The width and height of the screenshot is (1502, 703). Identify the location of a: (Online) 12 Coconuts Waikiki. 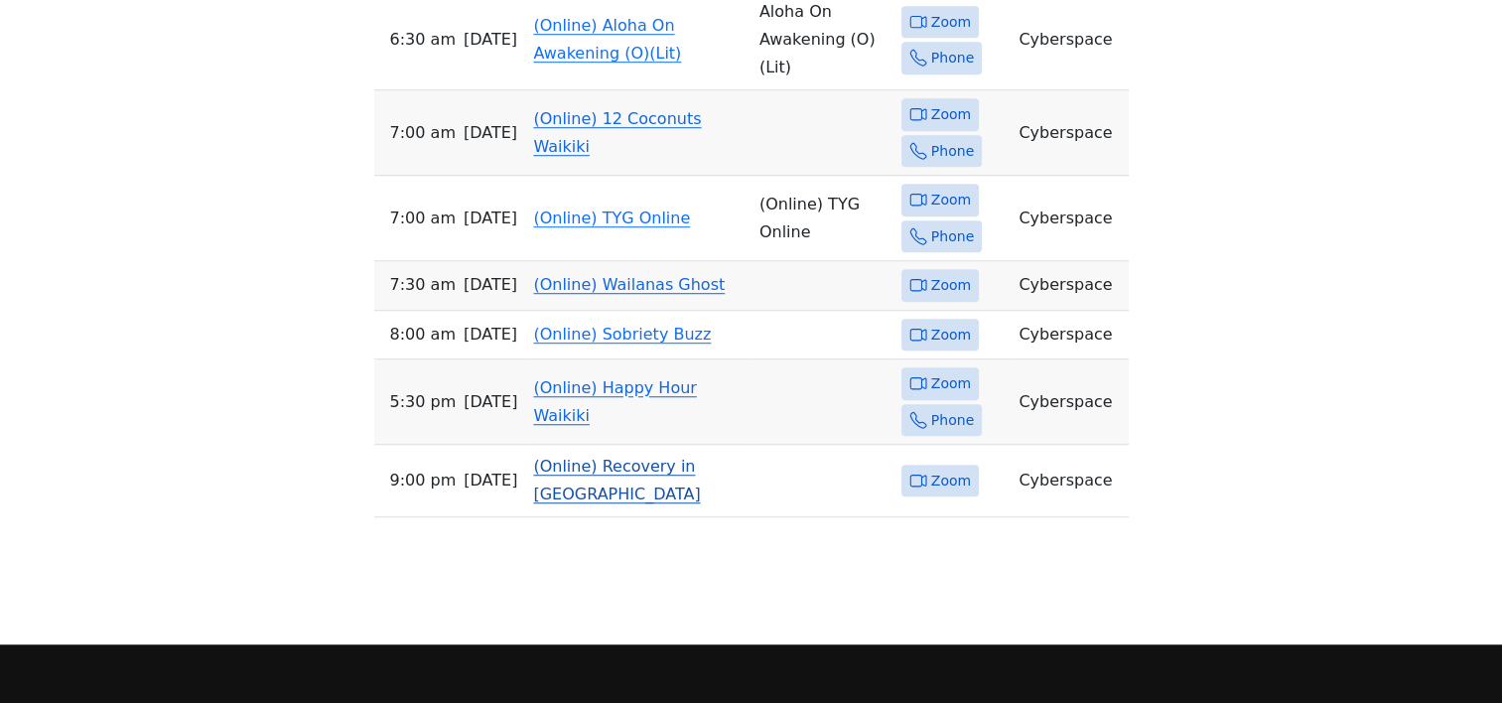
(616, 132).